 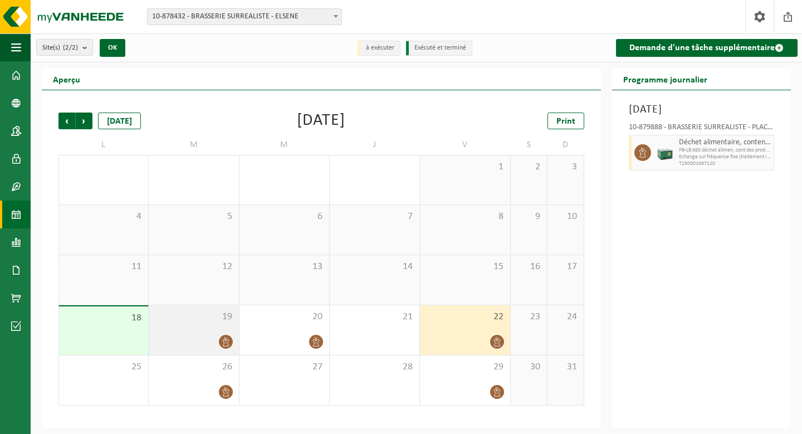 I want to click on button: OK, so click(x=113, y=48).